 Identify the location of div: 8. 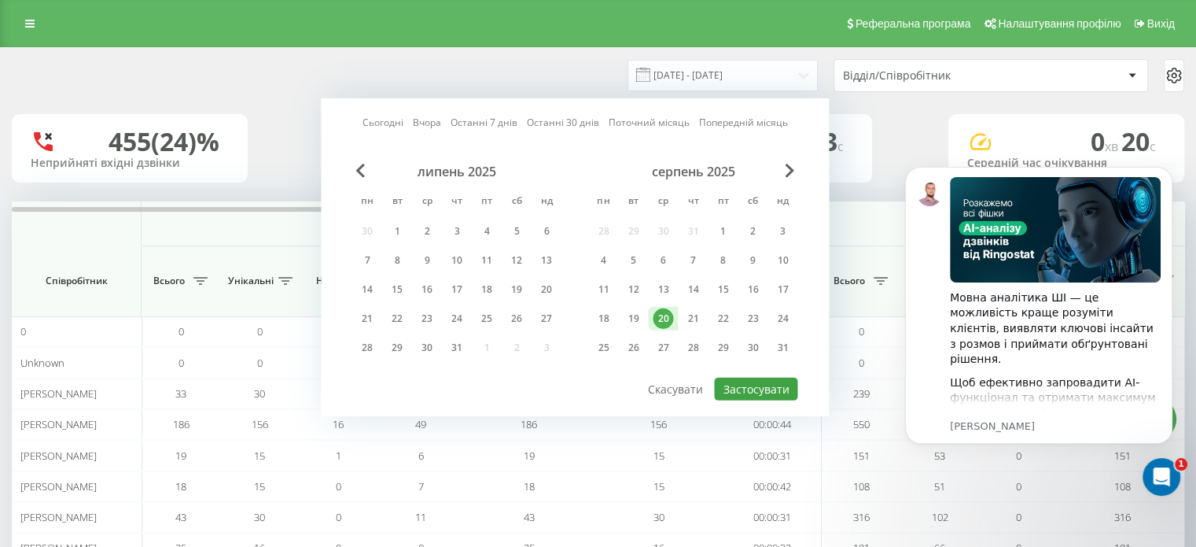
(723, 260).